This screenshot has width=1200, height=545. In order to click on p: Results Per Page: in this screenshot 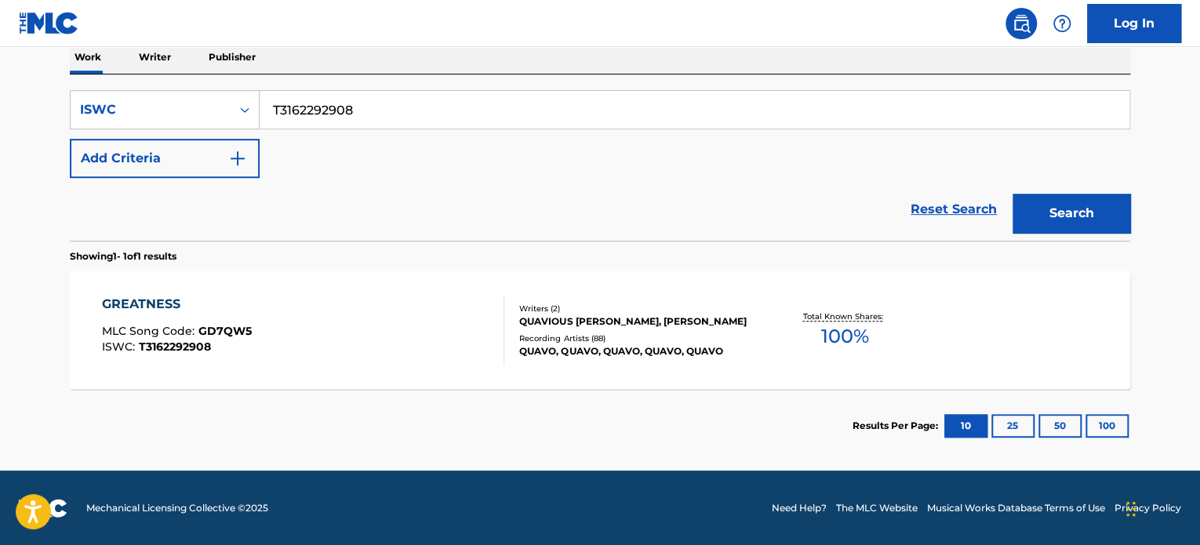, I will do `click(897, 426)`.